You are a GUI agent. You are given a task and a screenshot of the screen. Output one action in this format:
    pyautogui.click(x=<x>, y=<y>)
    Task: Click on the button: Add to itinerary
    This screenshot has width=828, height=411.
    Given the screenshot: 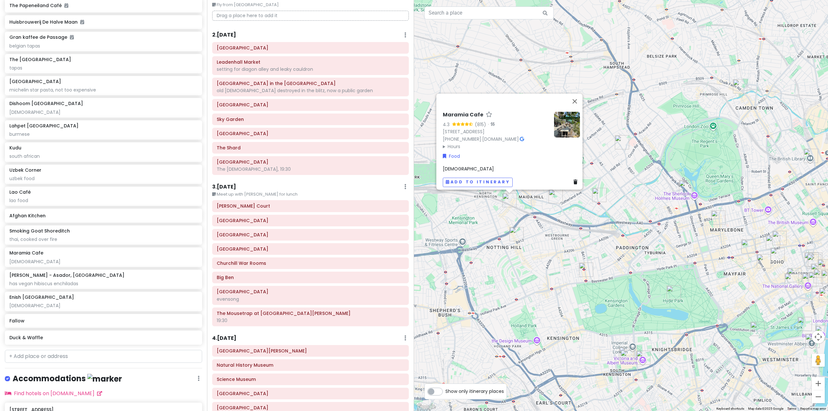 What is the action you would take?
    pyautogui.click(x=478, y=182)
    